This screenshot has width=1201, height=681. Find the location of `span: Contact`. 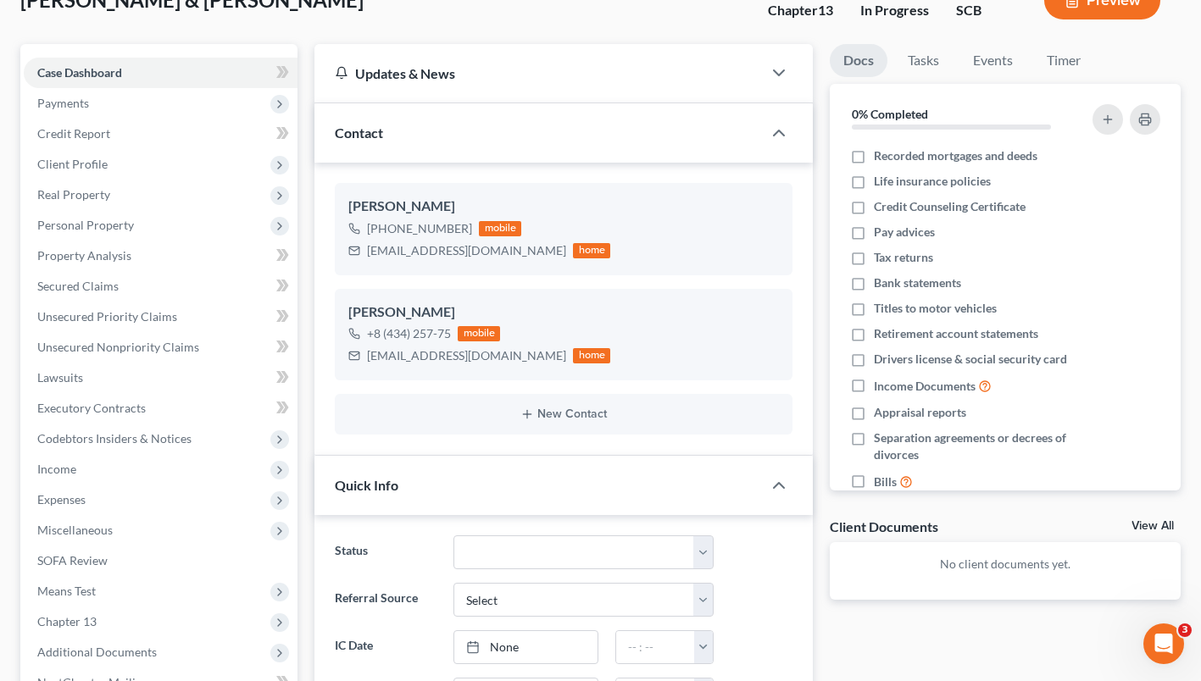

span: Contact is located at coordinates (358, 132).